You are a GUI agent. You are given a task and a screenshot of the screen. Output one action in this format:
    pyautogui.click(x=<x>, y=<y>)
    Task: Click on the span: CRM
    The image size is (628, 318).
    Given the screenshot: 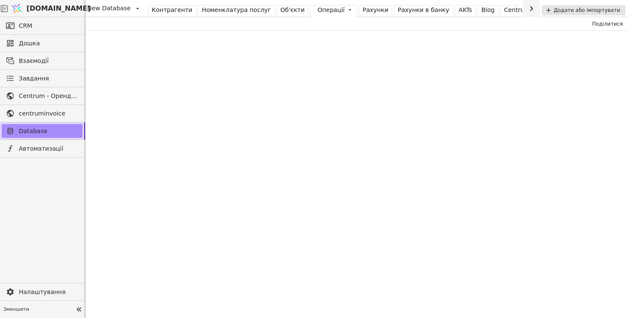 What is the action you would take?
    pyautogui.click(x=26, y=26)
    